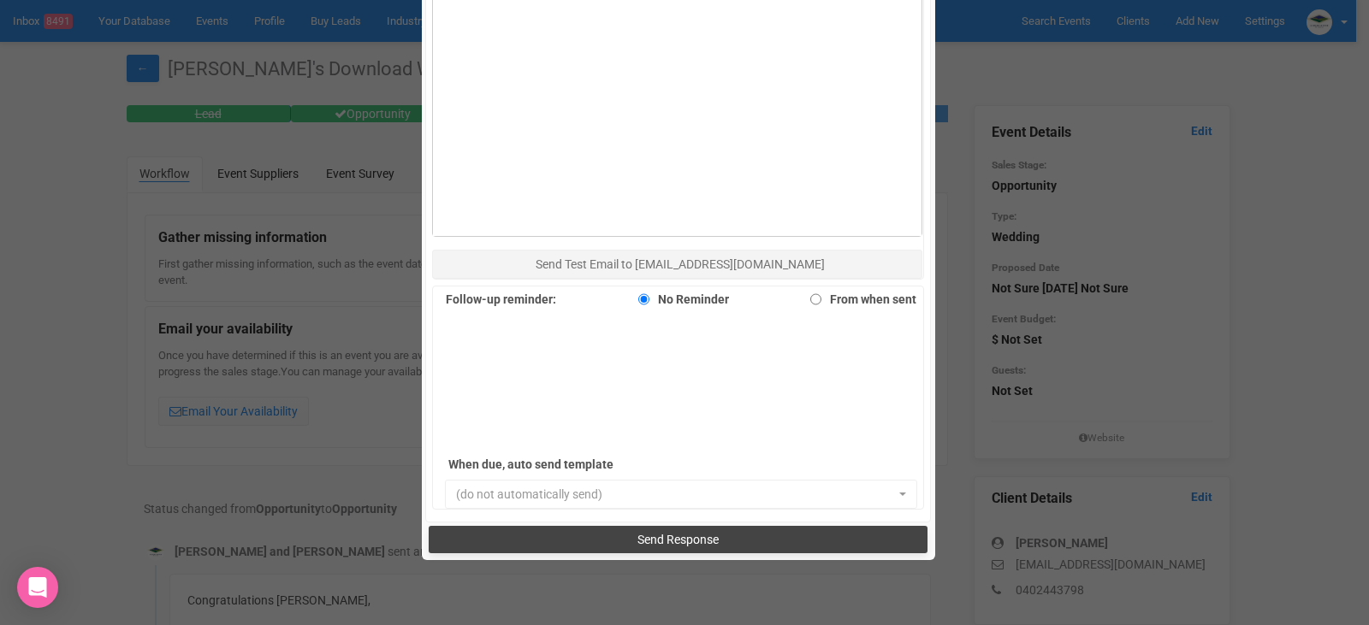  What do you see at coordinates (38, 588) in the screenshot?
I see `div: Open Intercom Messenger` at bounding box center [38, 588].